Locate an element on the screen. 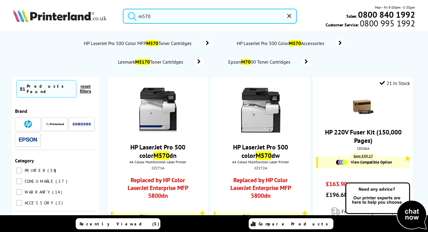 The height and width of the screenshot is (232, 428). span: Epson 00 Toner Cartridges is located at coordinates (260, 62).